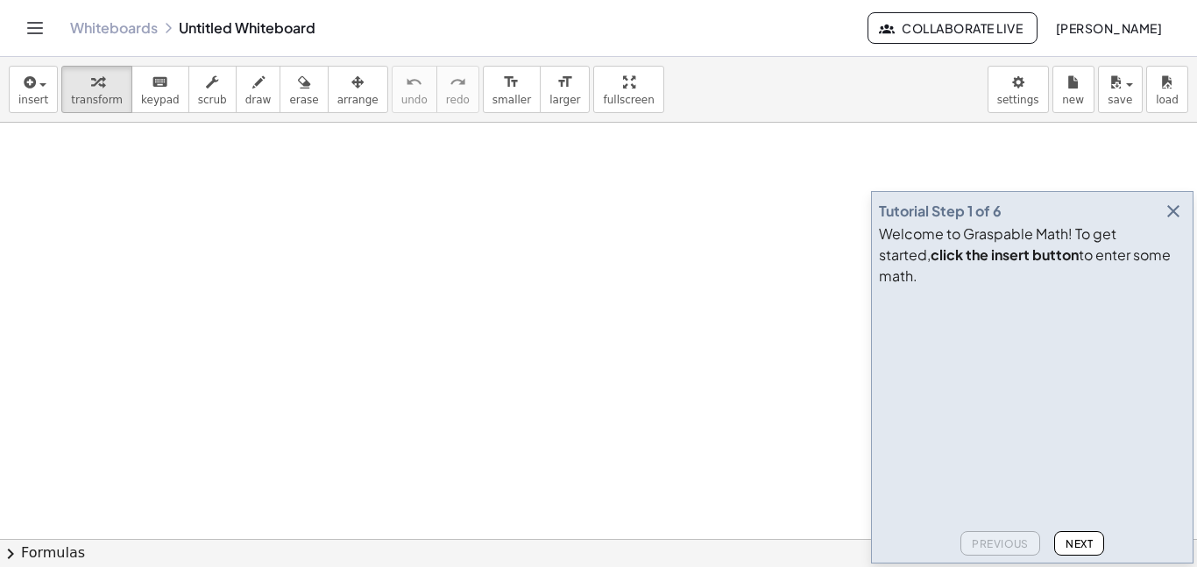 The width and height of the screenshot is (1197, 567). Describe the element at coordinates (96, 100) in the screenshot. I see `span: transform` at that location.